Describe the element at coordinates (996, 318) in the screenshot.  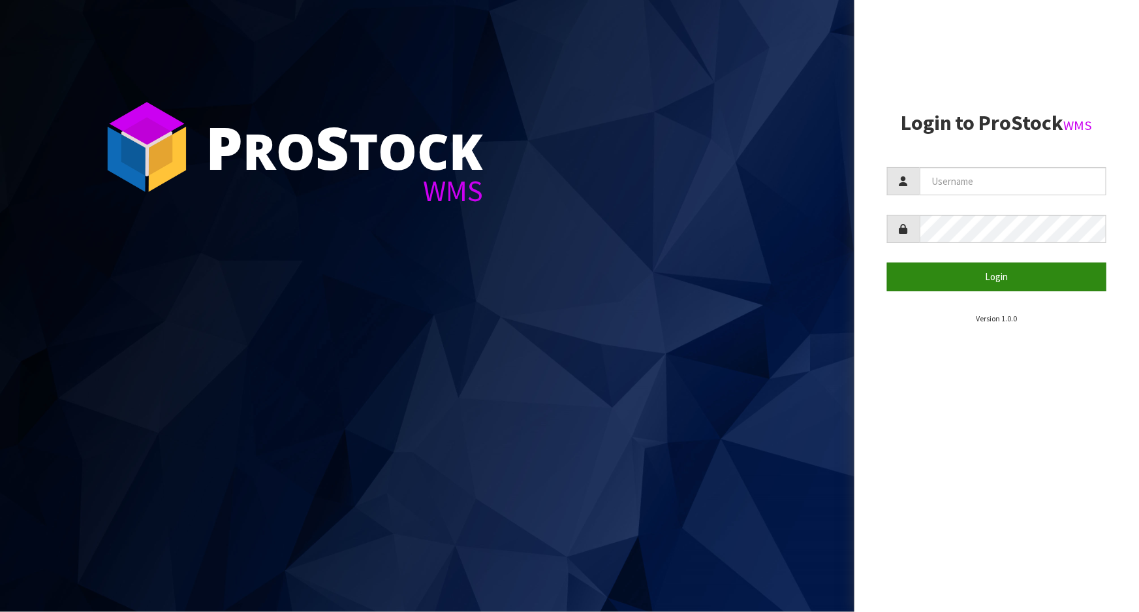
I see `small: Version 1.0.0` at that location.